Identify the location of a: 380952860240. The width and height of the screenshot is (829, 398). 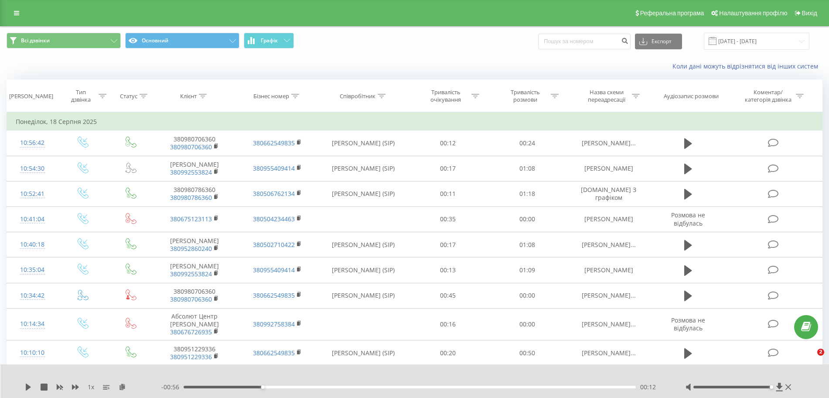
(191, 248).